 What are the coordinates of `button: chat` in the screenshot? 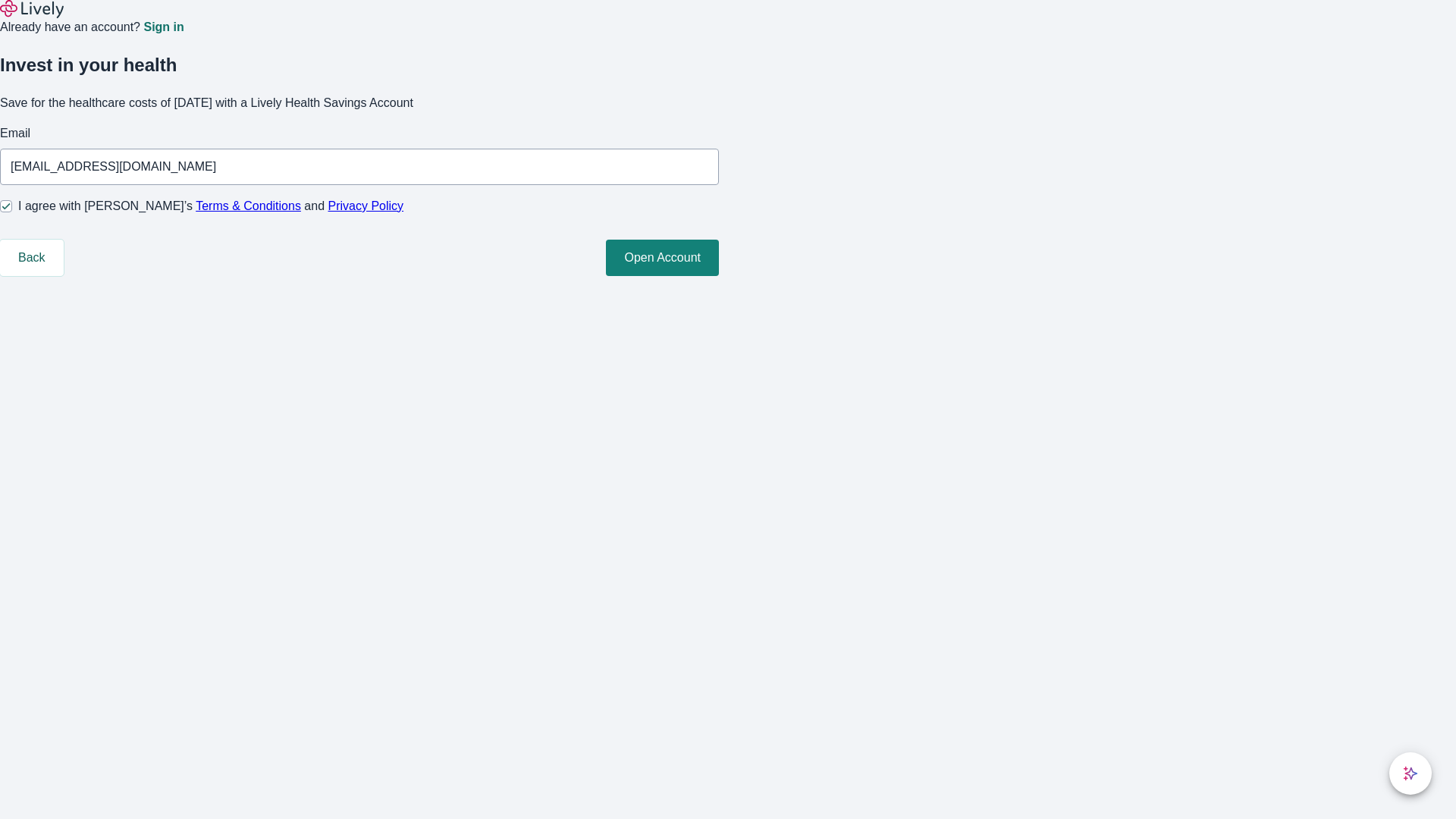 It's located at (1411, 774).